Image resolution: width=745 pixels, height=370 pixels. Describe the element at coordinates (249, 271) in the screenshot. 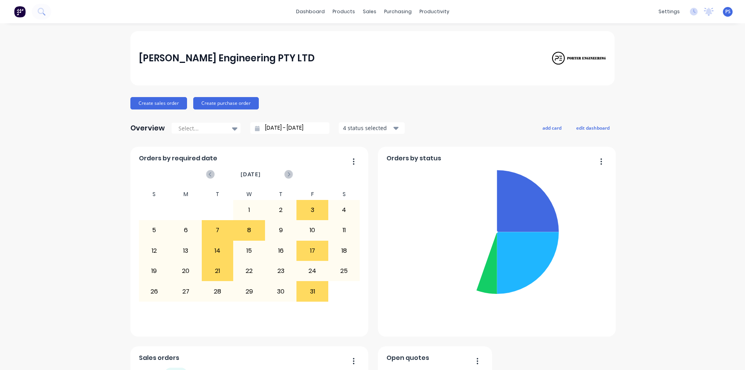

I see `div: 22` at that location.